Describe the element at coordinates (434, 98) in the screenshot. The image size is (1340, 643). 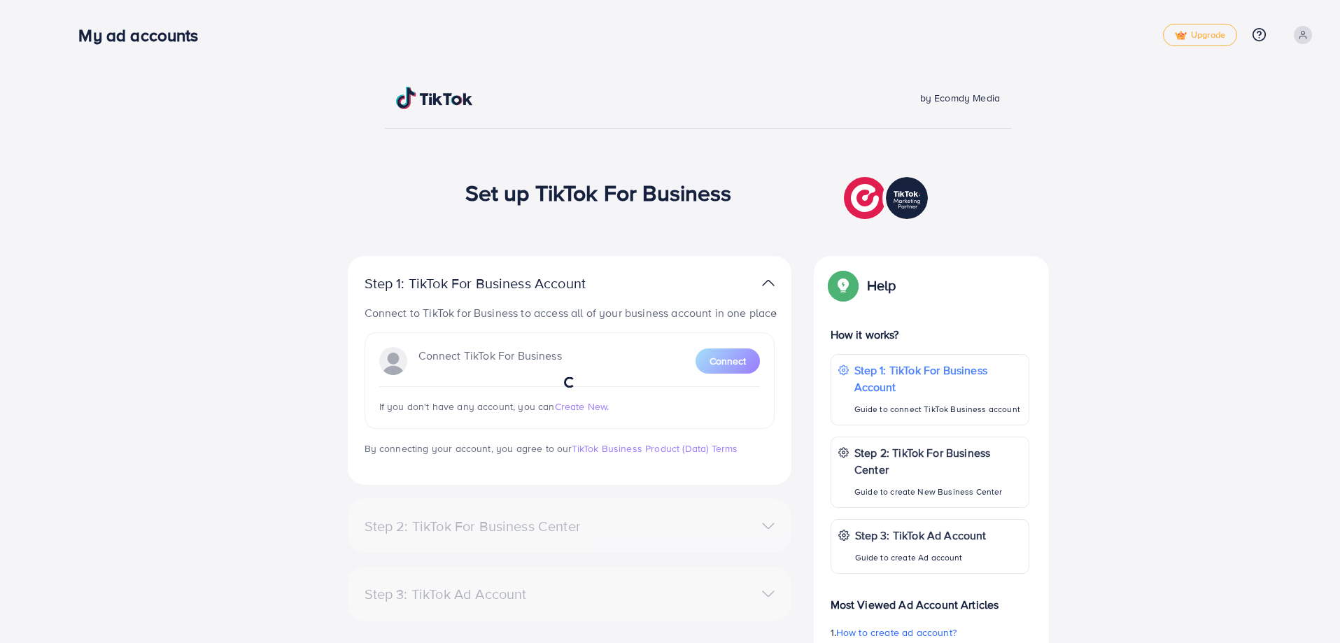
I see `img: TikTok` at that location.